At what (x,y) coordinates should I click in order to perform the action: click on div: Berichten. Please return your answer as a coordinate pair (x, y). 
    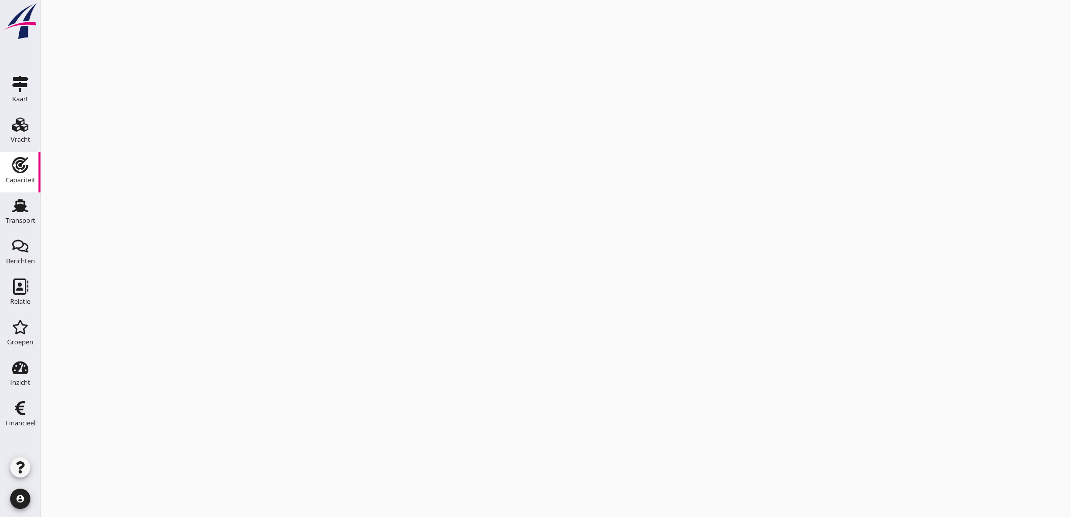
    Looking at the image, I should click on (20, 261).